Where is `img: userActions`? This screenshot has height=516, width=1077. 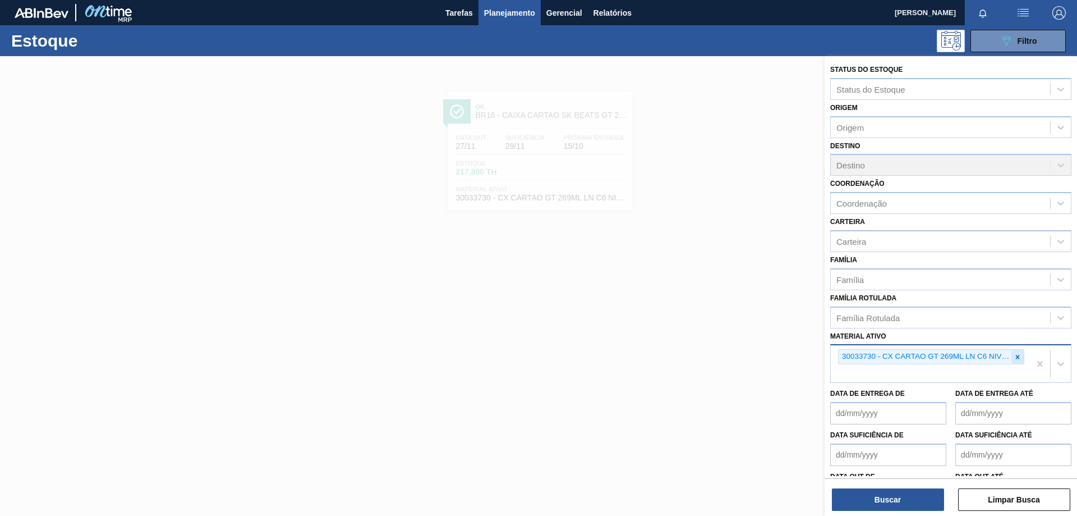 img: userActions is located at coordinates (1024, 13).